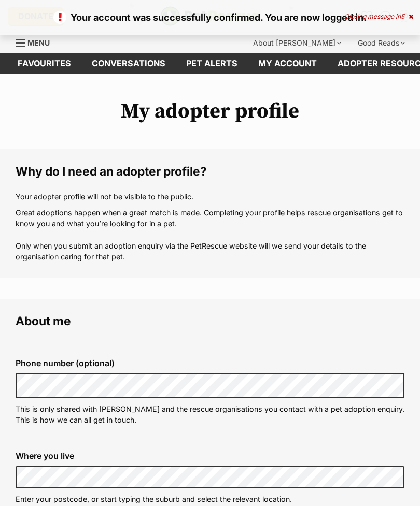 The image size is (420, 506). Describe the element at coordinates (287, 63) in the screenshot. I see `a: My account` at that location.